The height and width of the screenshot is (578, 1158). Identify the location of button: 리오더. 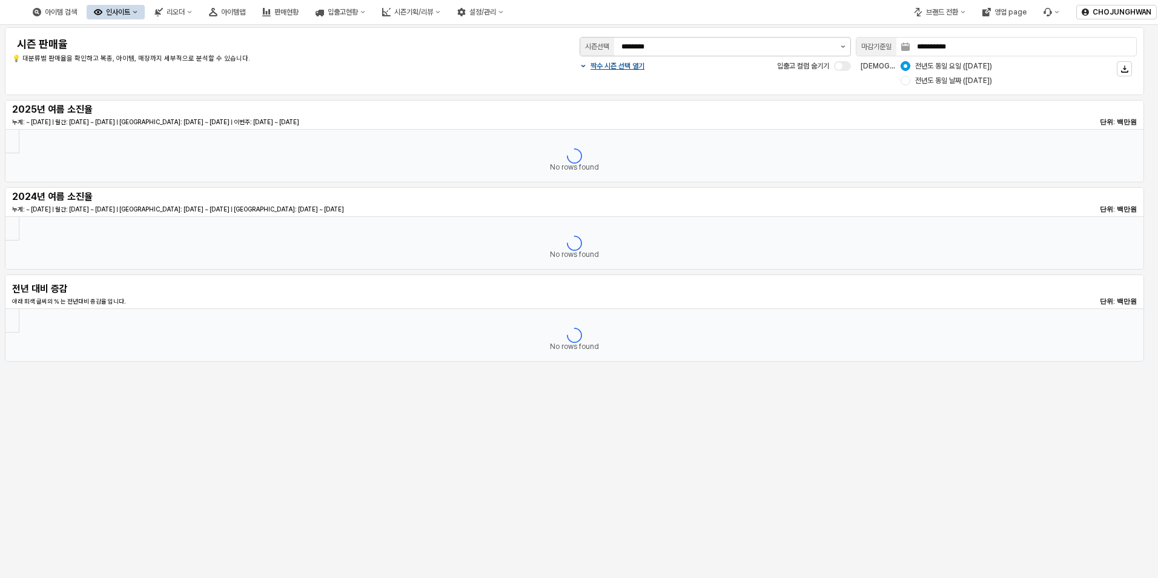
(173, 12).